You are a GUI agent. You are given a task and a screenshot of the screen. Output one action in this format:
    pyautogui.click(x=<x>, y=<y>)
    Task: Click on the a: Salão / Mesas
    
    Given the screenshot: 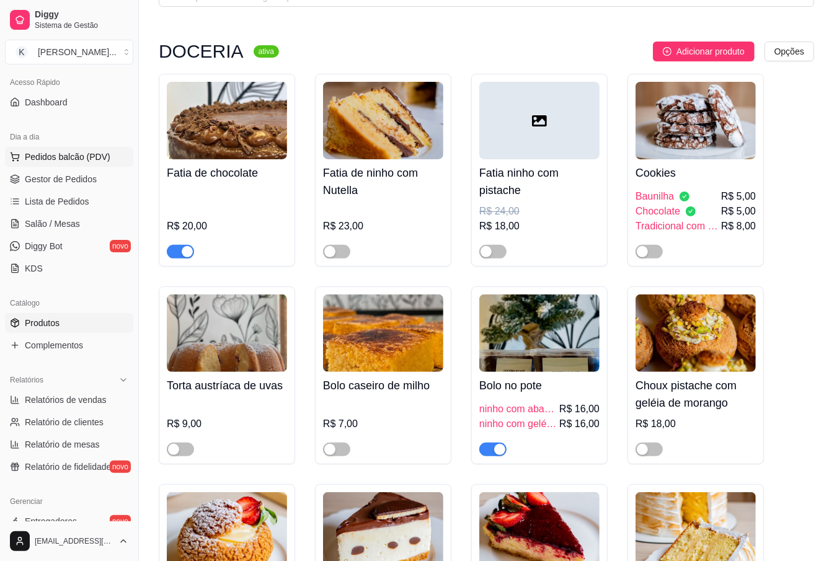 What is the action you would take?
    pyautogui.click(x=69, y=224)
    